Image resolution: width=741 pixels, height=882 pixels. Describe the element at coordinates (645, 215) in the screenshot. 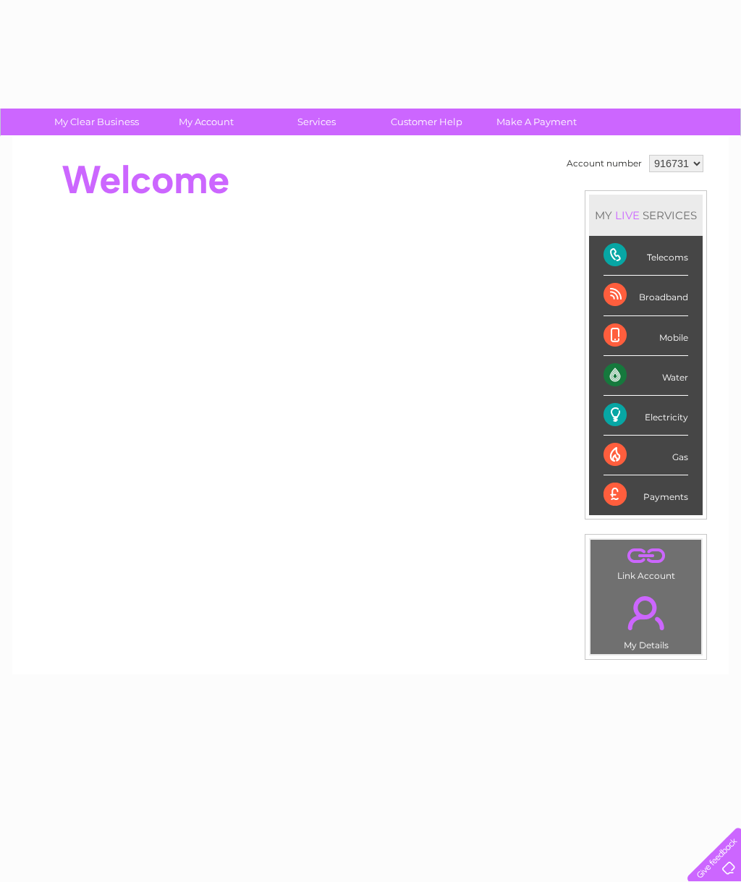

I see `div: MY SERVICES` at that location.